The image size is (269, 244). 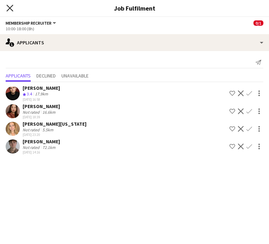 I want to click on span: Unavailable, so click(x=75, y=76).